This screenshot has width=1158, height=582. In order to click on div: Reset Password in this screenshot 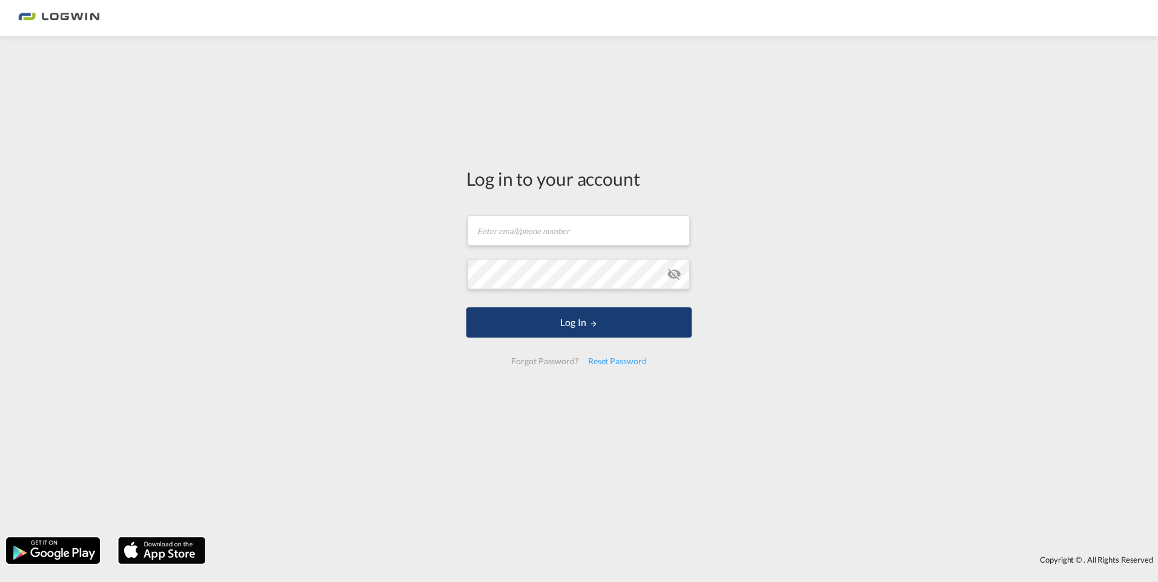, I will do `click(617, 361)`.